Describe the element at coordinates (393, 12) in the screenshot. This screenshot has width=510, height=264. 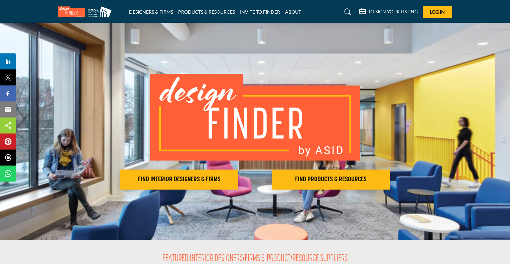
I see `h5: DESIGN YOUR LISTING` at that location.